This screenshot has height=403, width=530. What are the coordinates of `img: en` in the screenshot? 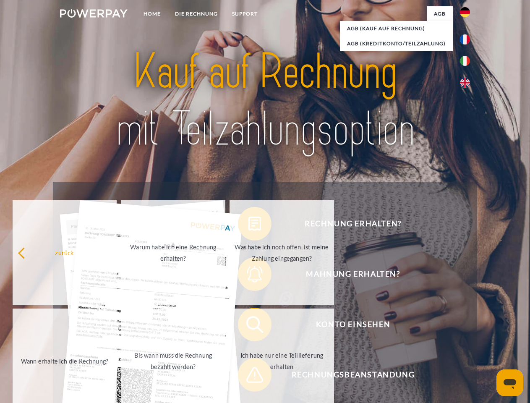 It's located at (465, 83).